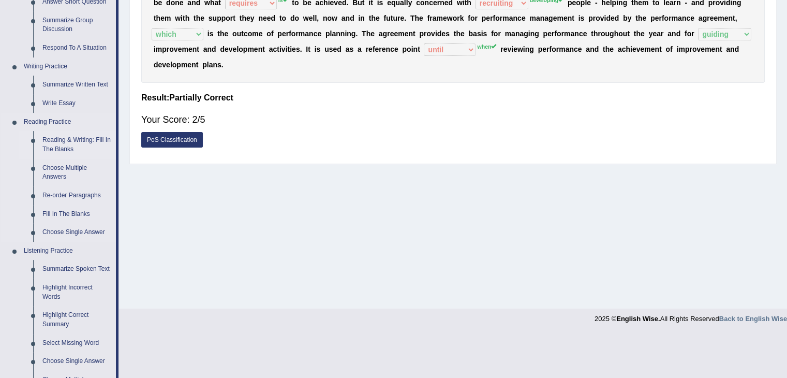 Image resolution: width=787 pixels, height=378 pixels. I want to click on b: b, so click(625, 18).